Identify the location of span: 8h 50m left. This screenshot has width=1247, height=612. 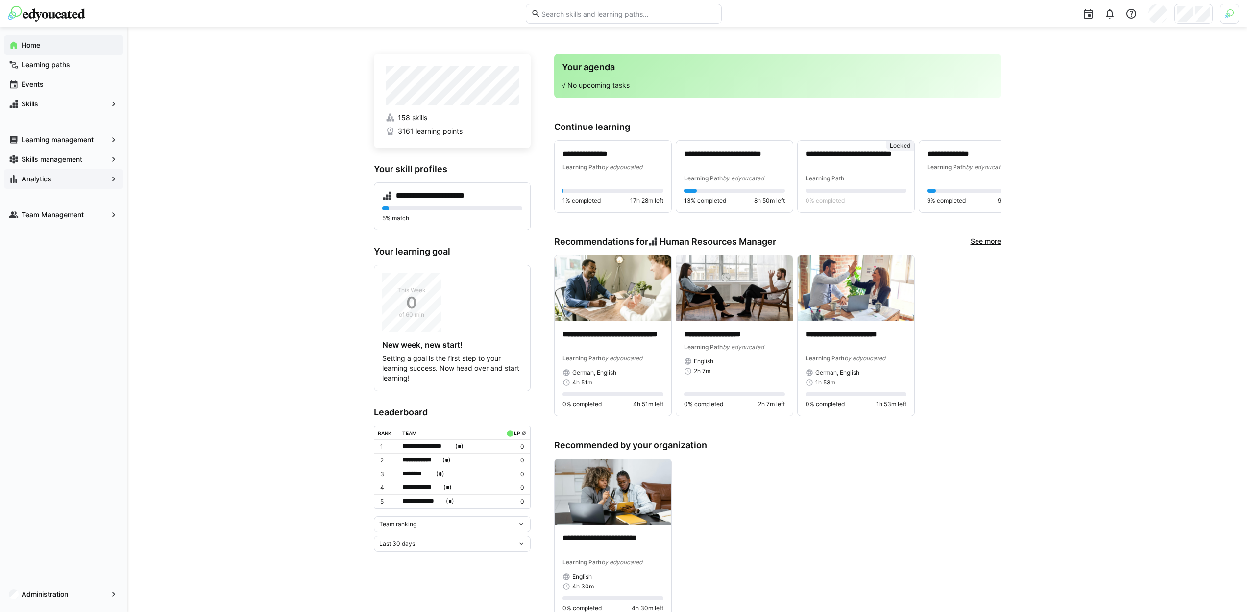
(769, 200).